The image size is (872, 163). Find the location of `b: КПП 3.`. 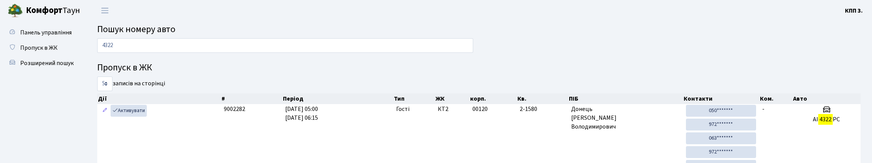

b: КПП 3. is located at coordinates (854, 11).